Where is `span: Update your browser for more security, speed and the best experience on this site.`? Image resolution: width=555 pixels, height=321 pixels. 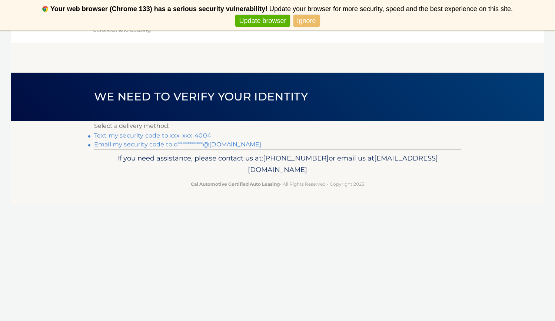 span: Update your browser for more security, speed and the best experience on this site. is located at coordinates (391, 9).